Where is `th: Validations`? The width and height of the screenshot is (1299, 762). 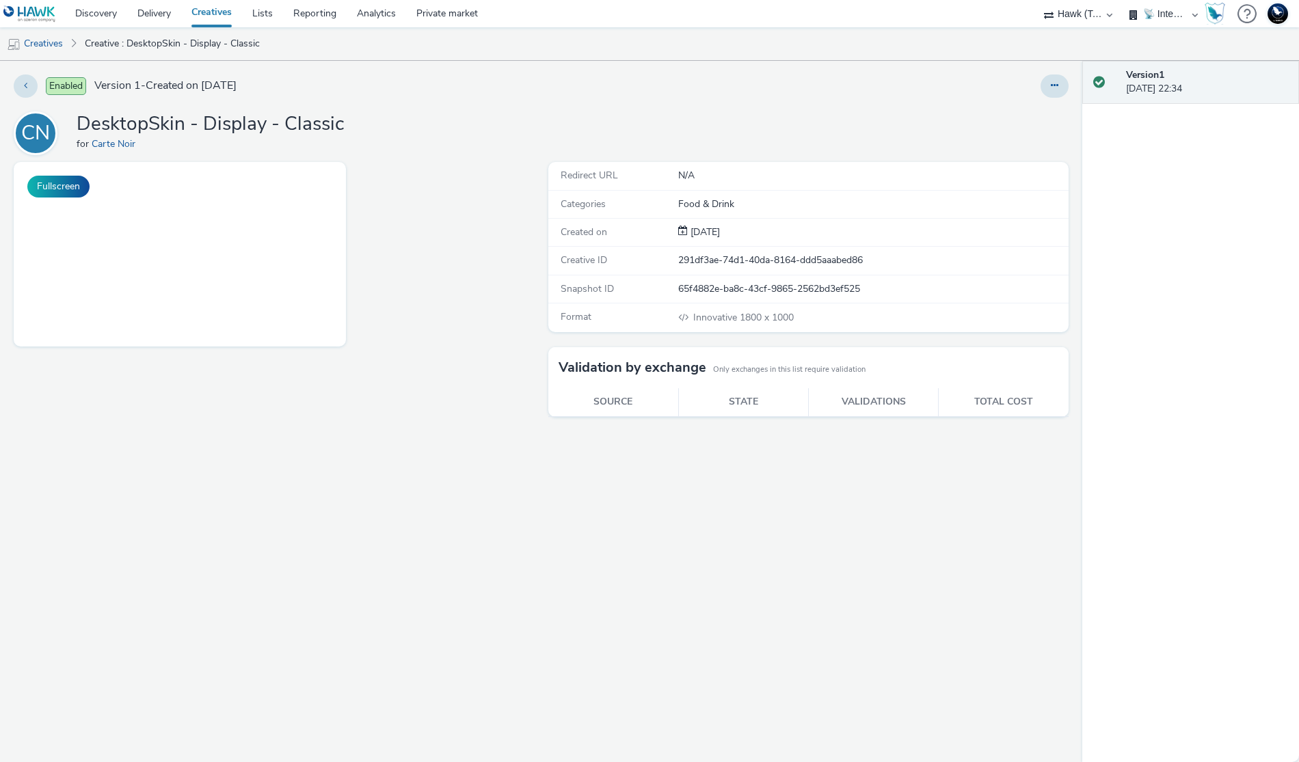
th: Validations is located at coordinates (873, 402).